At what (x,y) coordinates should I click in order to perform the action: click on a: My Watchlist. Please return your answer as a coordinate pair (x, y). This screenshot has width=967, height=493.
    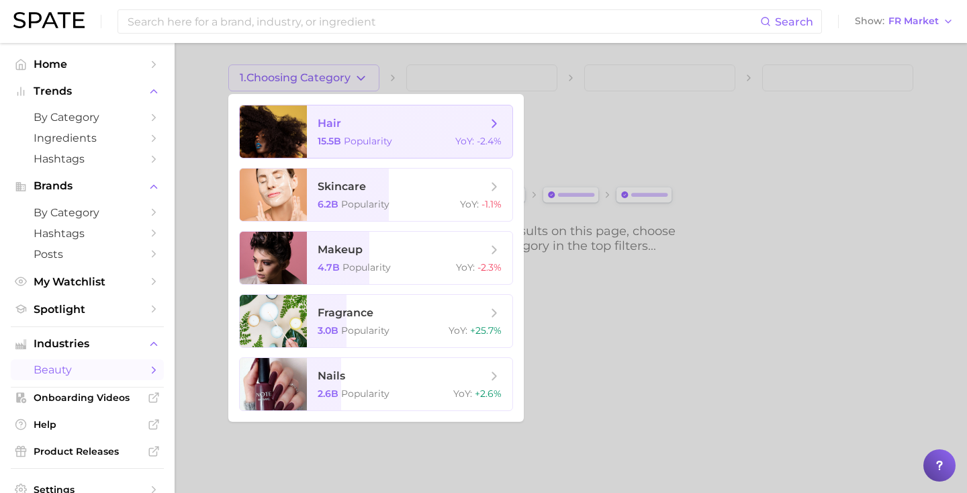
    Looking at the image, I should click on (87, 281).